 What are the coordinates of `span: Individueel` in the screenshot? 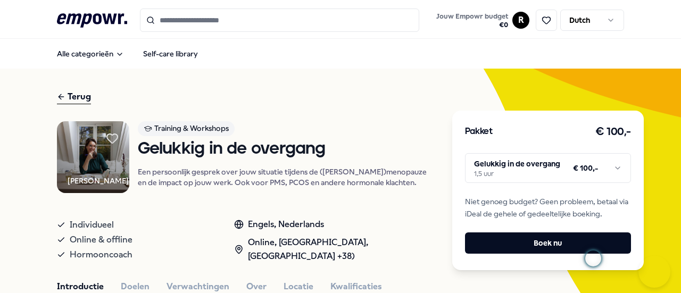 It's located at (91, 225).